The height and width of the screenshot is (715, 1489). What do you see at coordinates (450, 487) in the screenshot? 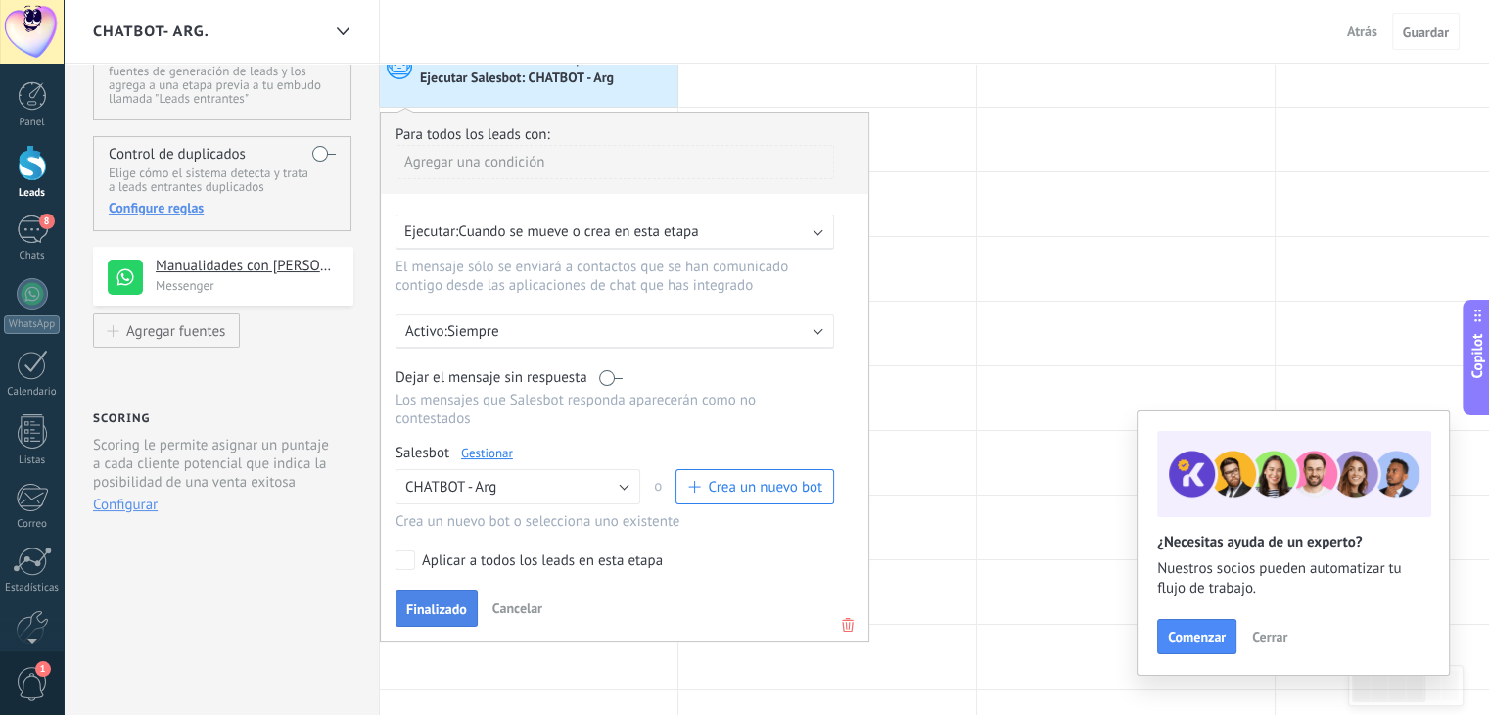
I see `span: CHATBOT - Arg` at bounding box center [450, 487].